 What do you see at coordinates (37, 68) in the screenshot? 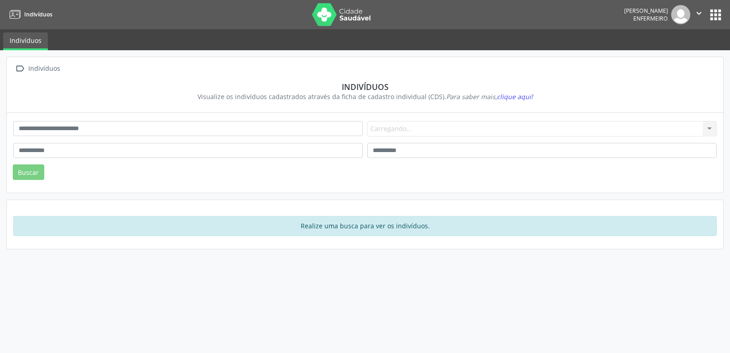
I see `a:  Indivíduos` at bounding box center [37, 68].